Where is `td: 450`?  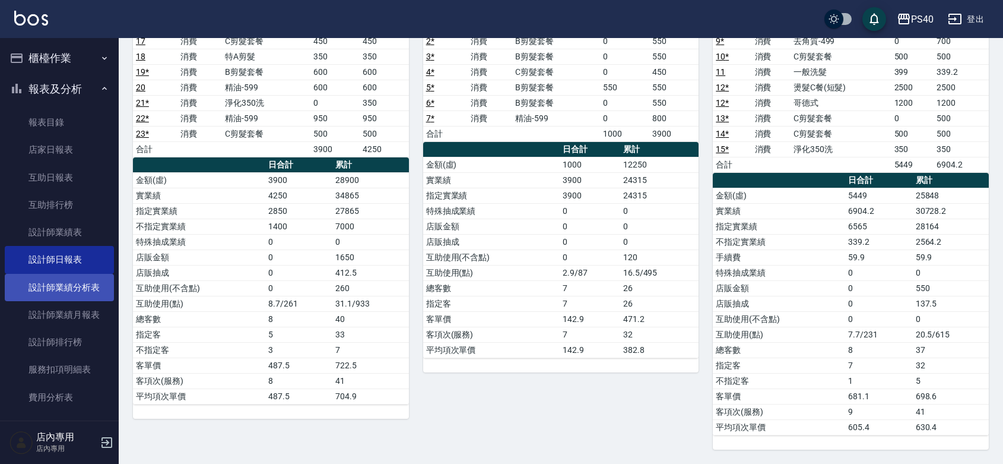
td: 450 is located at coordinates (674, 72).